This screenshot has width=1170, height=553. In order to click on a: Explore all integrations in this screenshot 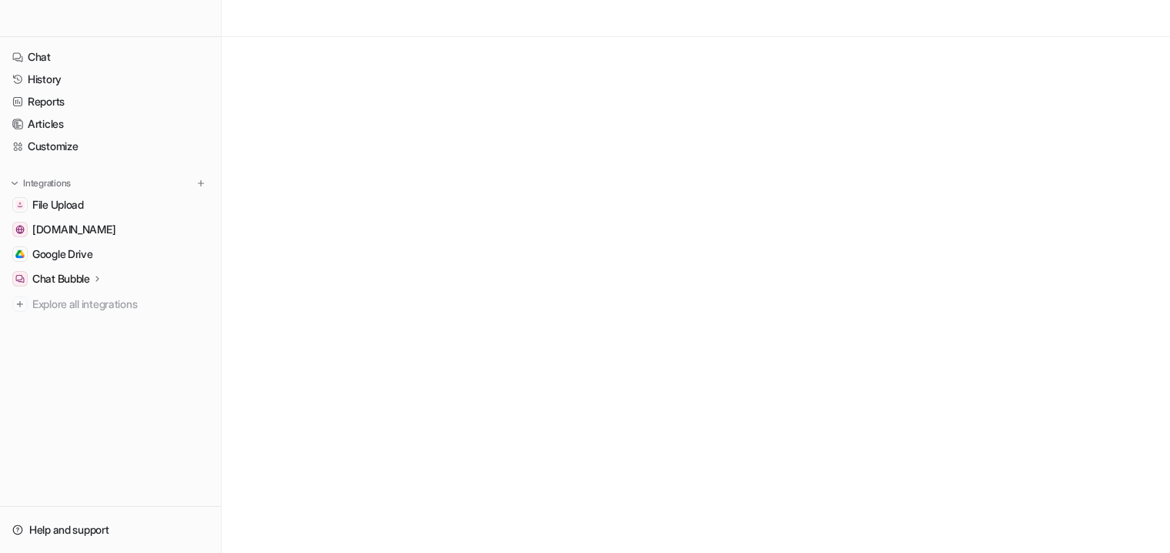, I will do `click(110, 304)`.